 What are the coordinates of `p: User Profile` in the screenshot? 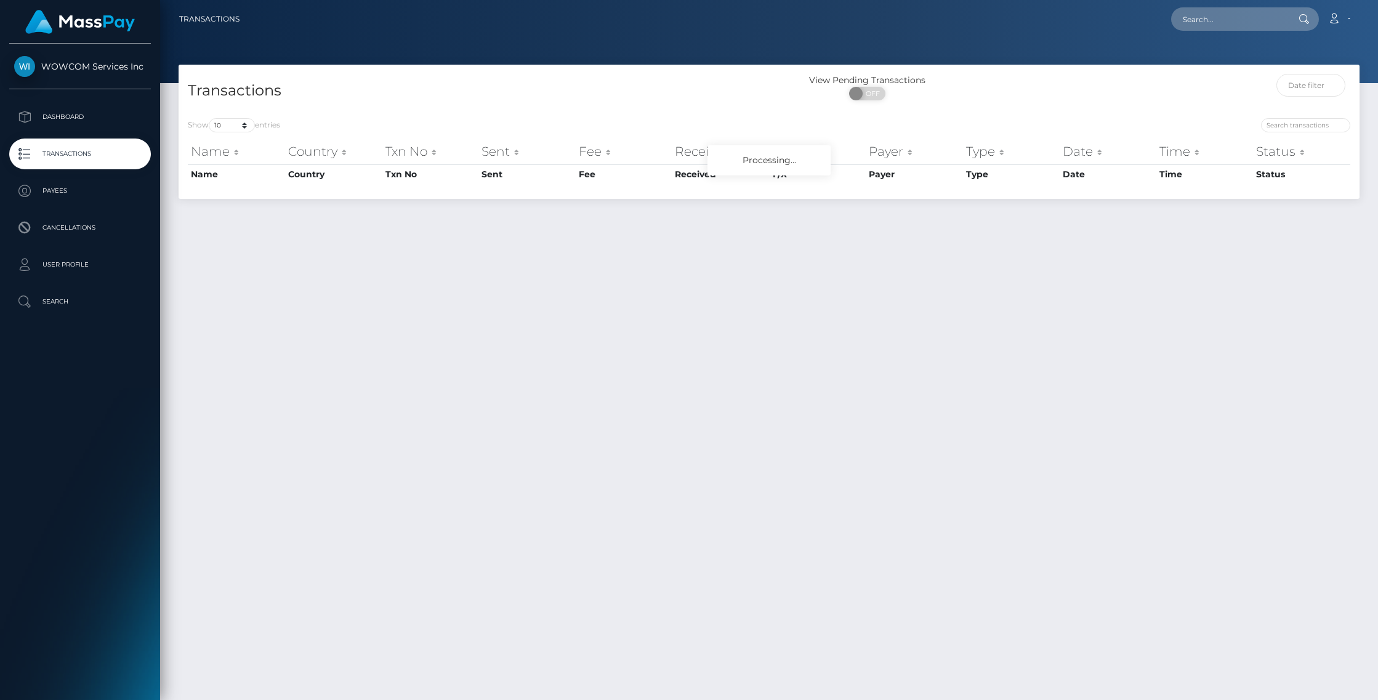 It's located at (80, 265).